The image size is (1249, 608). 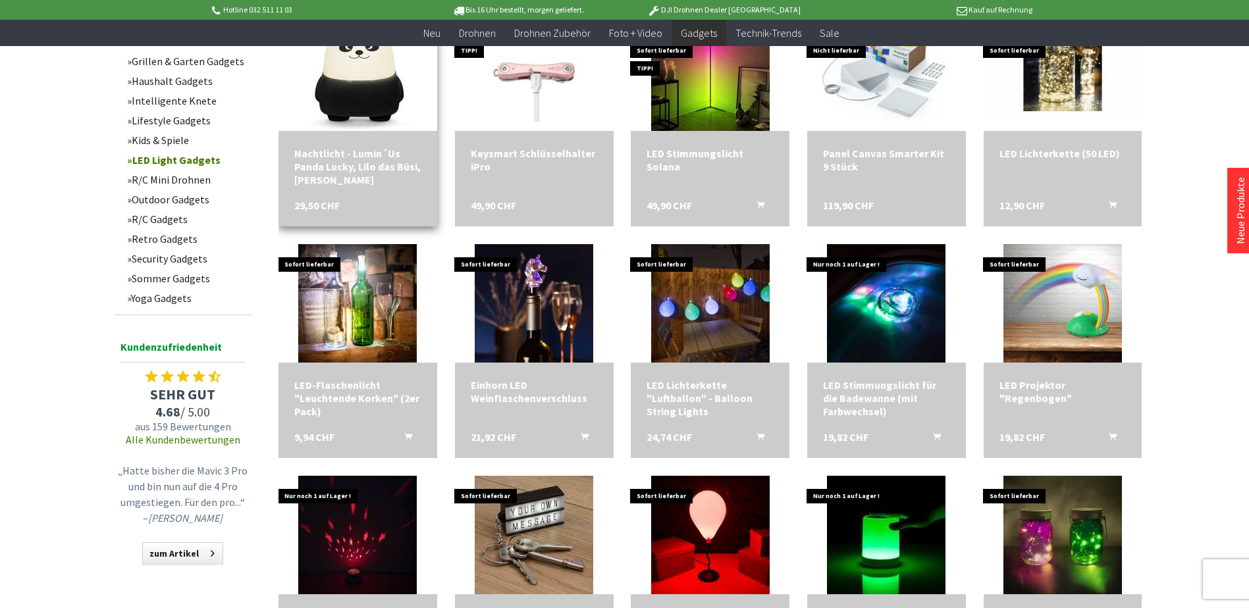 What do you see at coordinates (493, 437) in the screenshot?
I see `span: 21,92 CHF` at bounding box center [493, 437].